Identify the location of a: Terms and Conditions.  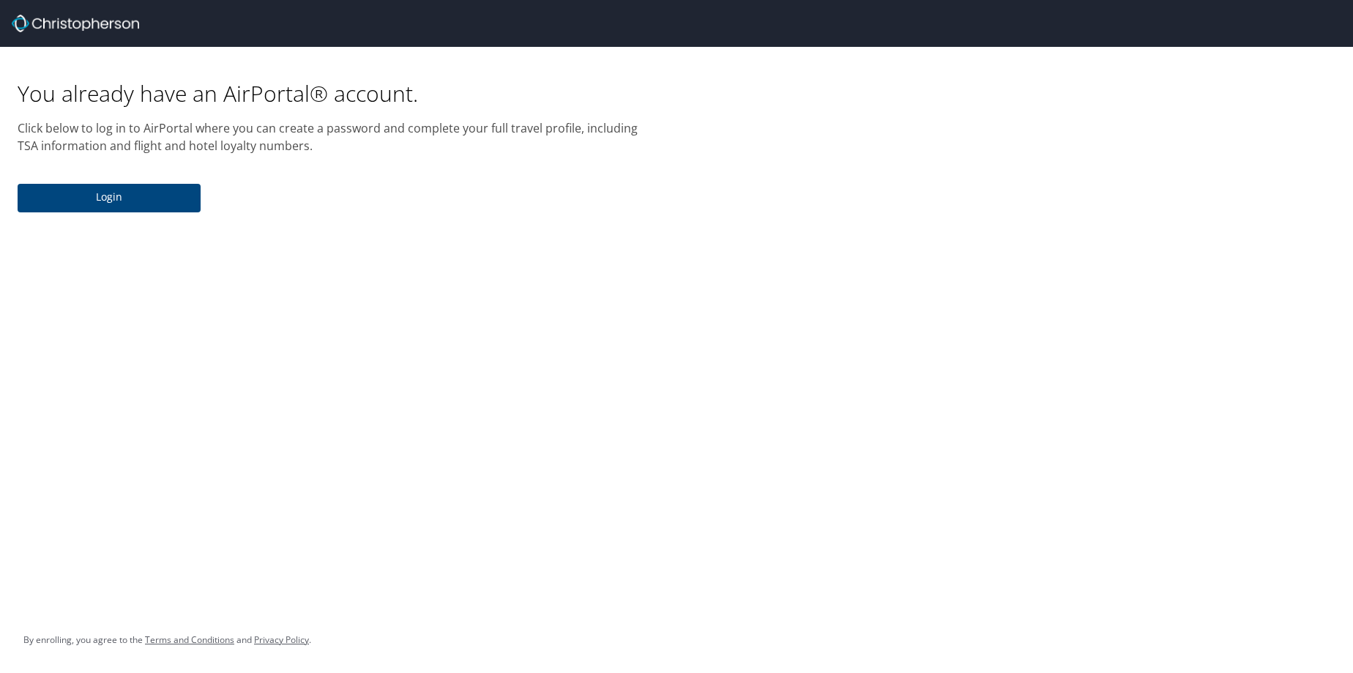
(190, 639).